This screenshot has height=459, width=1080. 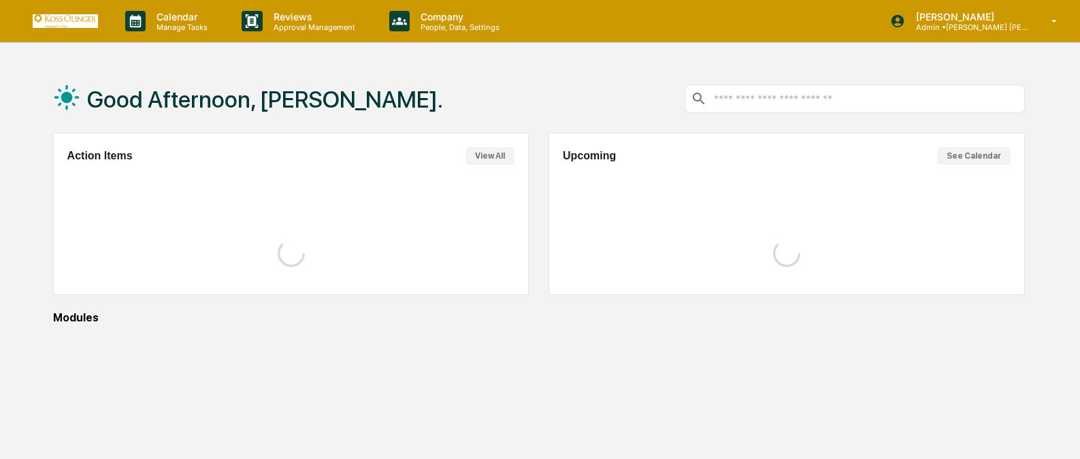 What do you see at coordinates (974, 156) in the screenshot?
I see `button: See Calendar` at bounding box center [974, 156].